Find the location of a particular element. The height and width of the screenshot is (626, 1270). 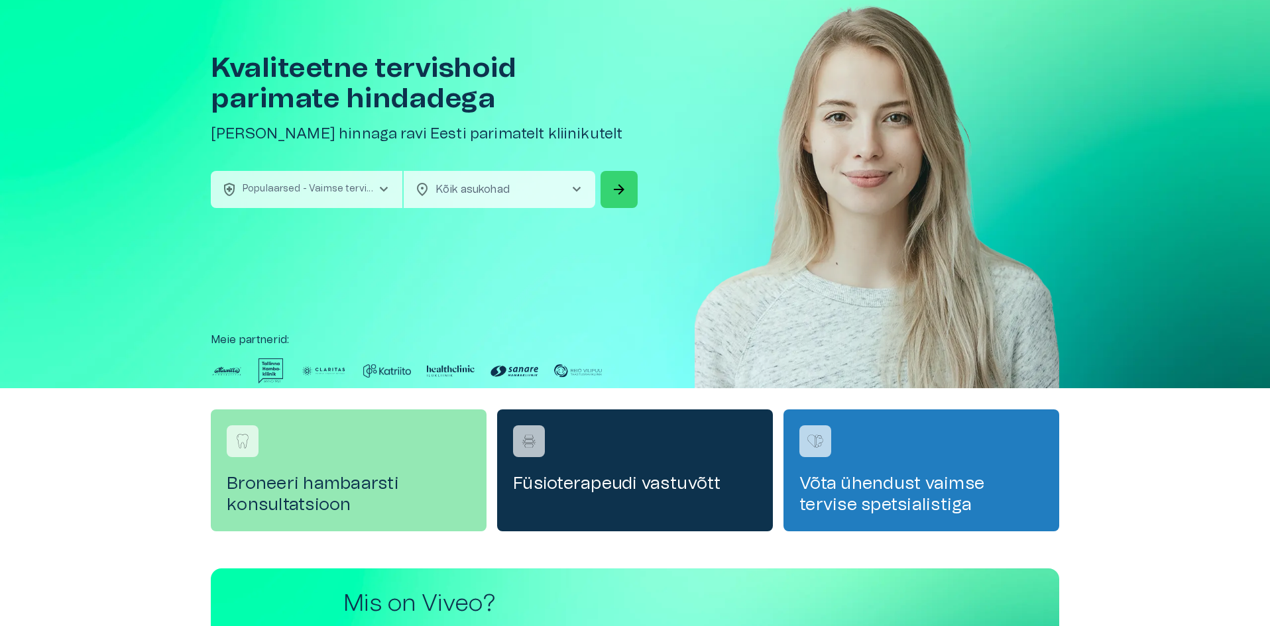

h4: Broneeri hambaarsti konsultatsioon is located at coordinates (349, 494).